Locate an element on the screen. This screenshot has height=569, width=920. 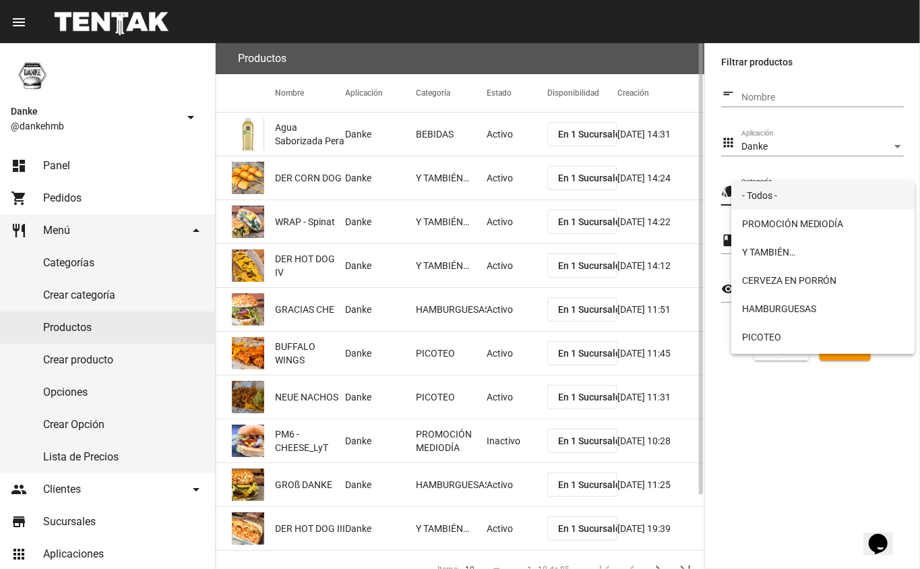
span: PICOTEO is located at coordinates (823, 337).